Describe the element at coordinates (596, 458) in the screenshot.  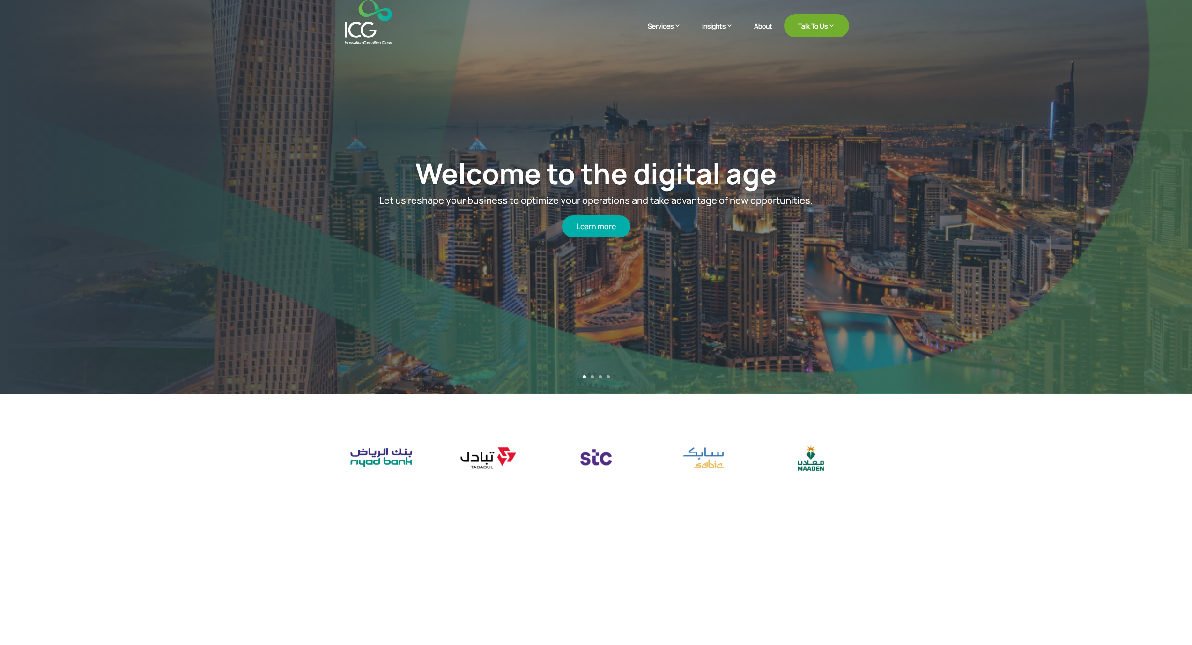
I see `div: 7 / 17` at that location.